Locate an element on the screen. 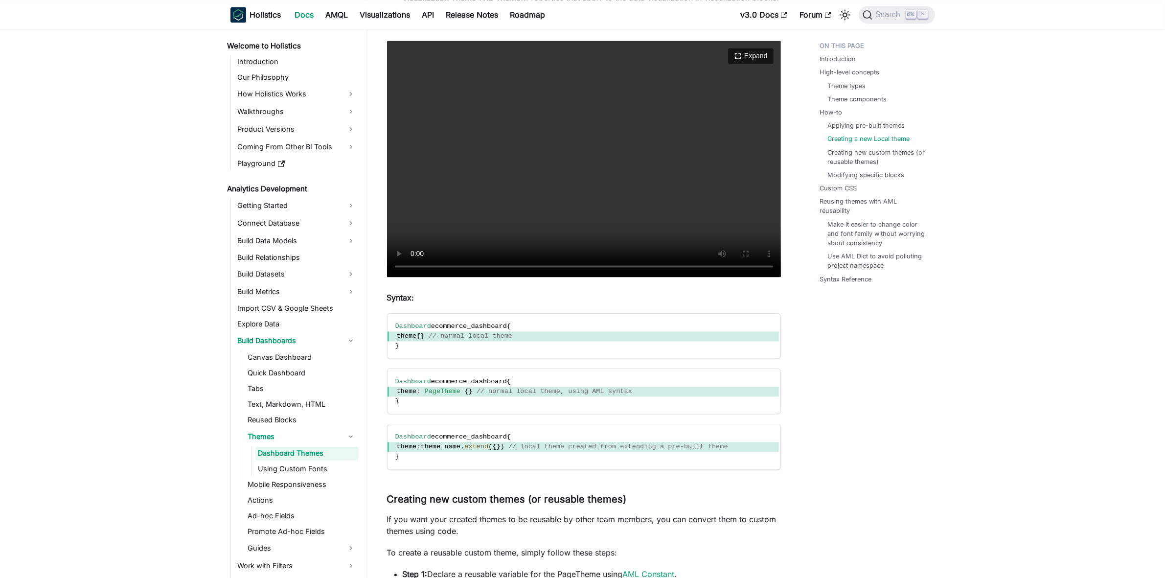 The width and height of the screenshot is (1165, 578). a: AMQL is located at coordinates (337, 15).